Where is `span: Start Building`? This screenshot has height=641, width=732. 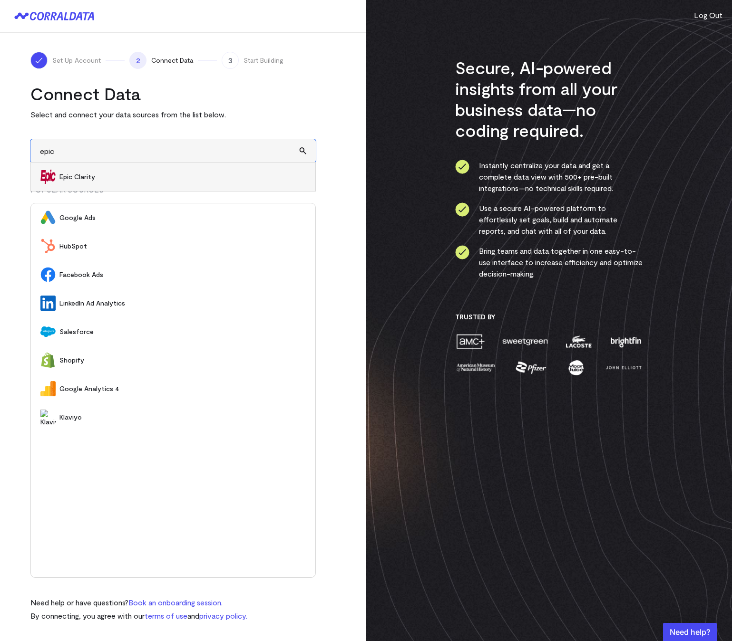 span: Start Building is located at coordinates (263, 60).